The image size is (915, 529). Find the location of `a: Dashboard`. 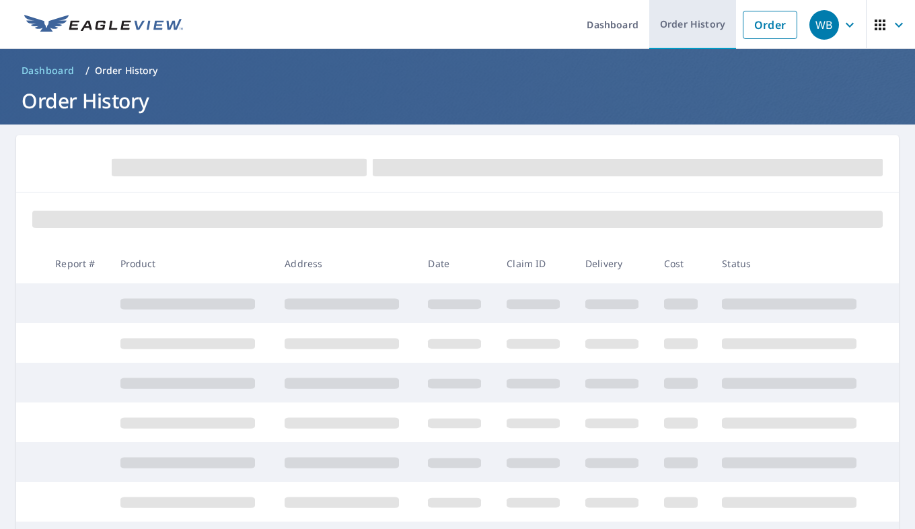

a: Dashboard is located at coordinates (48, 71).